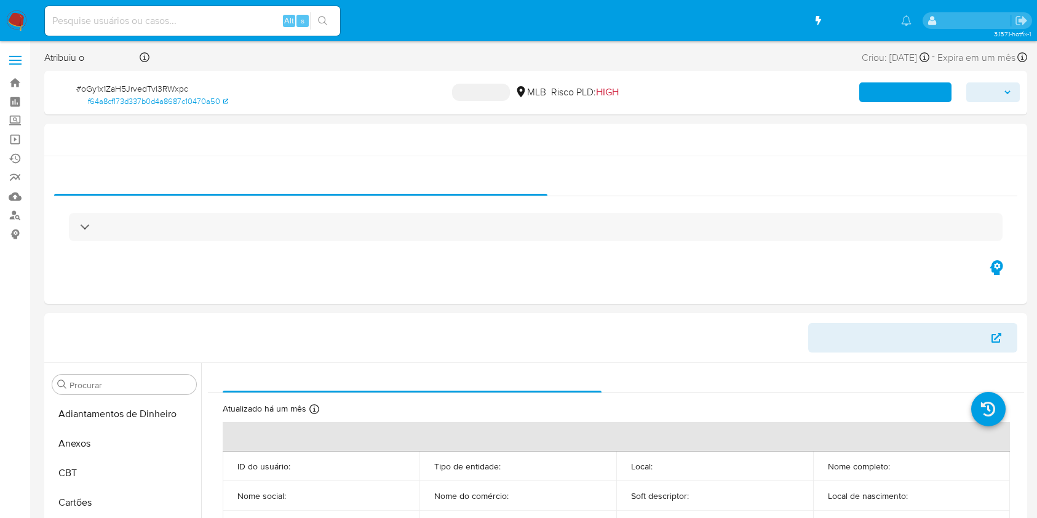 The height and width of the screenshot is (518, 1037). Describe the element at coordinates (858, 466) in the screenshot. I see `p: Nome completo :` at that location.